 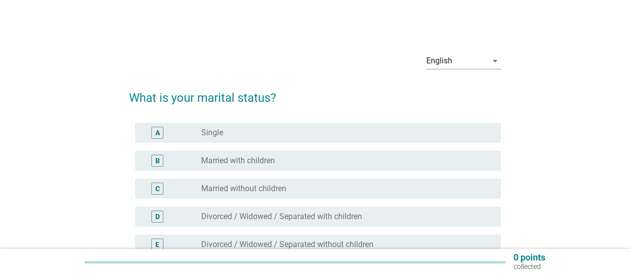 I want to click on label: Married without children, so click(x=244, y=188).